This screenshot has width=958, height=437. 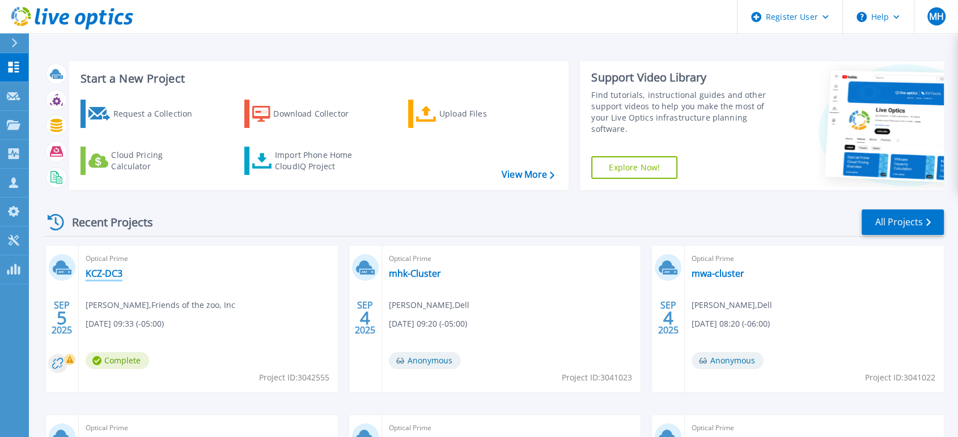 What do you see at coordinates (484, 114) in the screenshot?
I see `div: Upload Files` at bounding box center [484, 114].